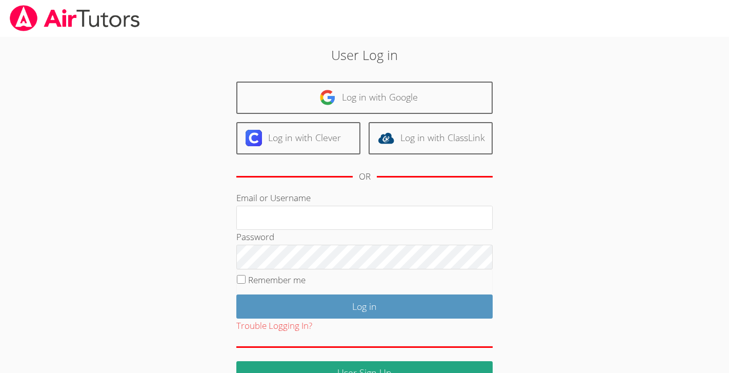  What do you see at coordinates (365, 176) in the screenshot?
I see `div: OR` at bounding box center [365, 176].